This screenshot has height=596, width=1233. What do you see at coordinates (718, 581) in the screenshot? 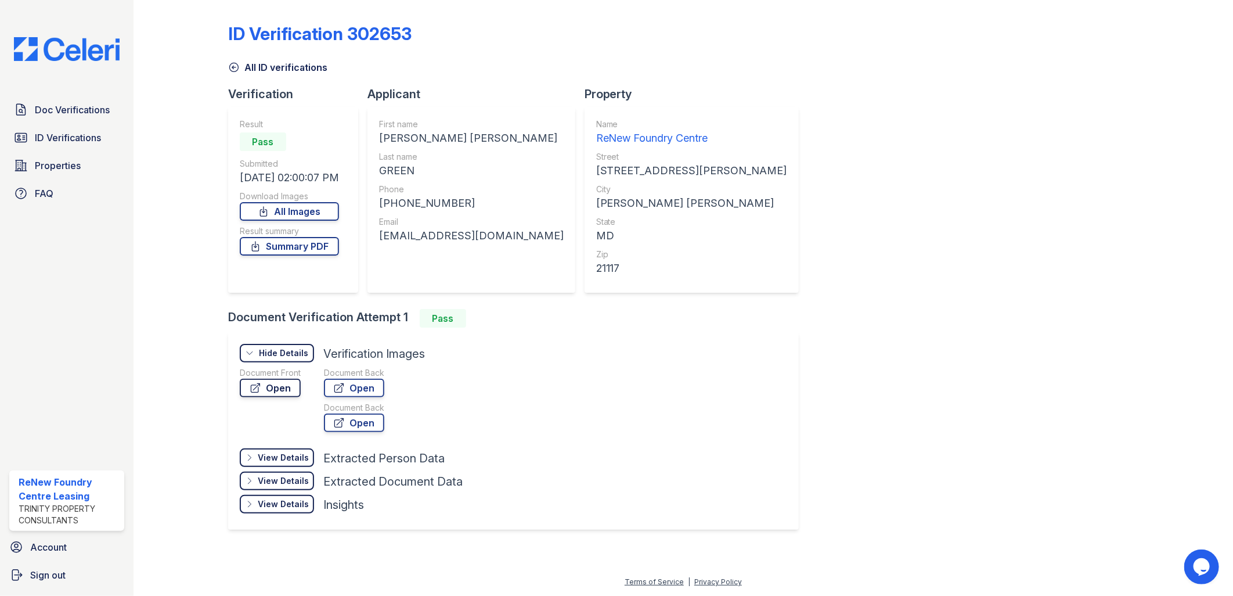
I see `a: Privacy Policy` at bounding box center [718, 581].